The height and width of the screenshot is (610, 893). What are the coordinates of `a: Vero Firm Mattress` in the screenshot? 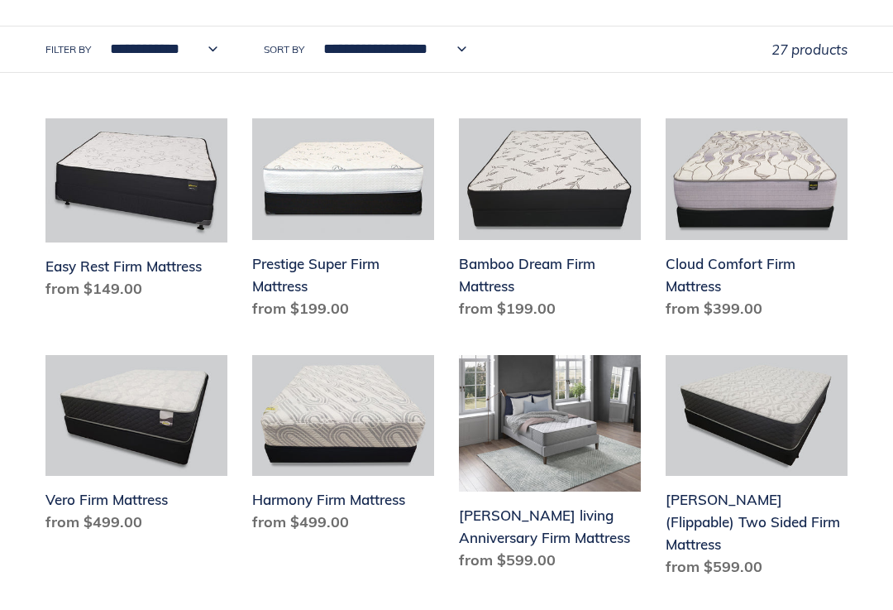 It's located at (136, 448).